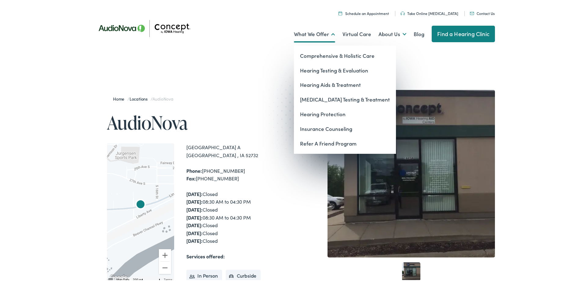 The height and width of the screenshot is (281, 582). I want to click on a: Insurance Counseling, so click(345, 128).